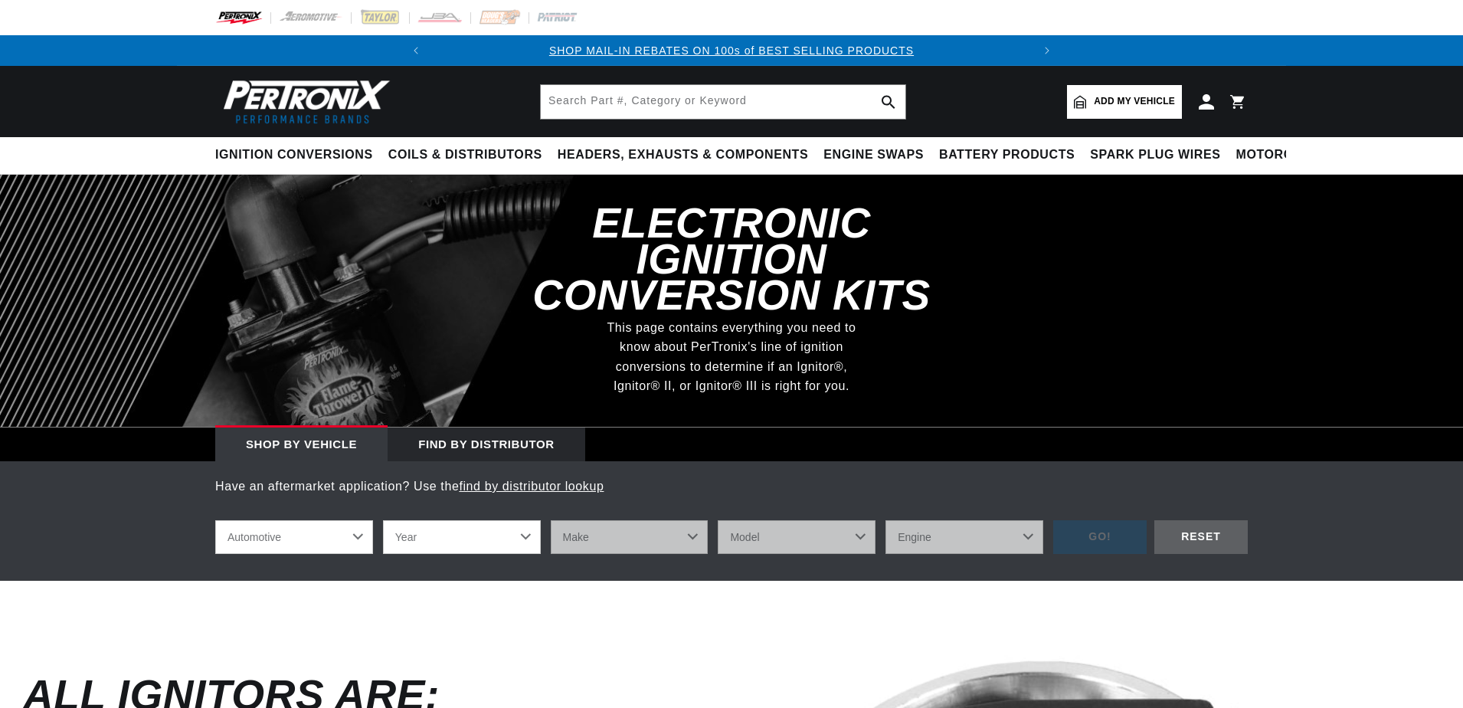 Image resolution: width=1463 pixels, height=708 pixels. Describe the element at coordinates (682, 155) in the screenshot. I see `span: Headers, Exhausts & Components` at that location.